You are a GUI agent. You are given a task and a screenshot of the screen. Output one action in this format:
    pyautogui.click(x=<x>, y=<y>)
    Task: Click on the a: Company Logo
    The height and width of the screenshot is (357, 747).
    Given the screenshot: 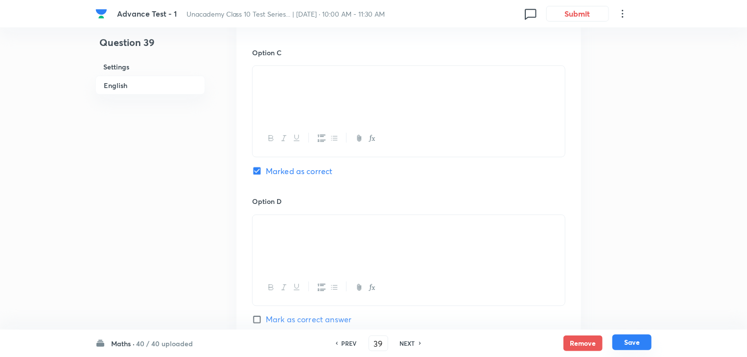 What is the action you would take?
    pyautogui.click(x=102, y=14)
    